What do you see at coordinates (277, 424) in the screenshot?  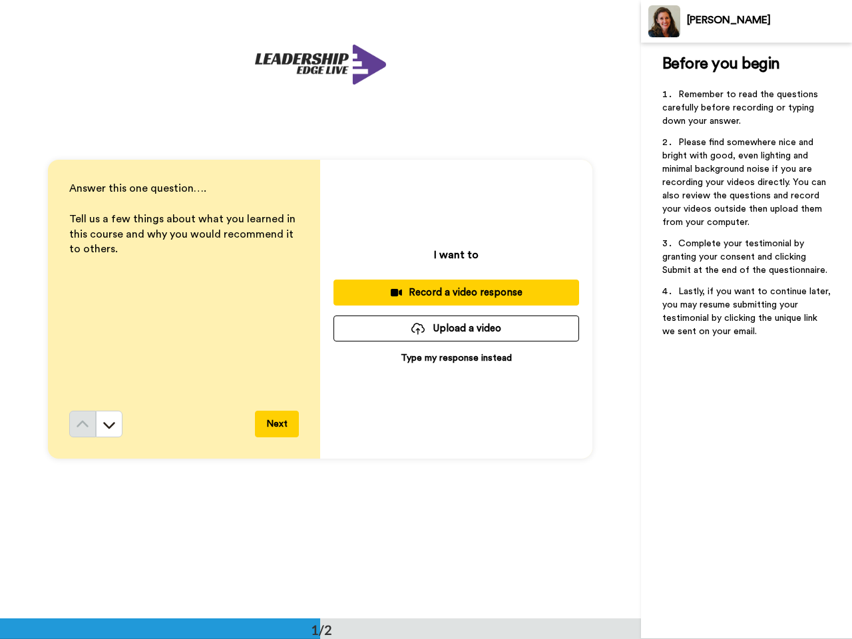 I see `button: Next` at bounding box center [277, 424].